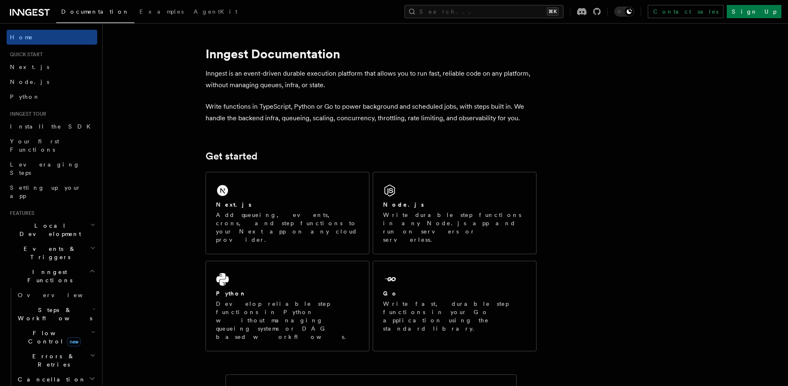 The height and width of the screenshot is (386, 788). Describe the element at coordinates (52, 253) in the screenshot. I see `button: Events & Triggers` at that location.